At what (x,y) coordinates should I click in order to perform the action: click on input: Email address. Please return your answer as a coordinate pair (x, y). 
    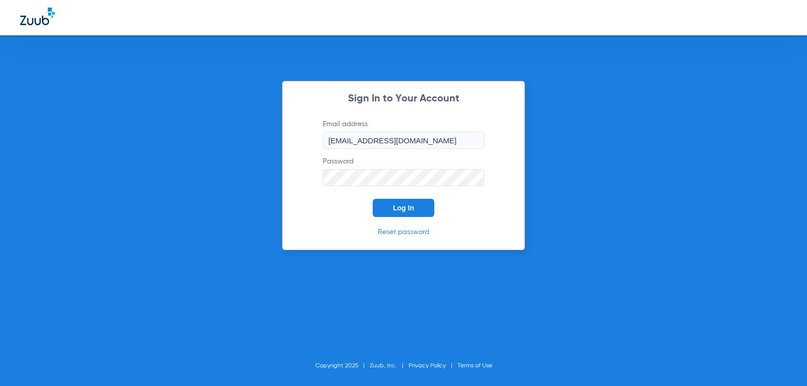
    Looking at the image, I should click on (403, 140).